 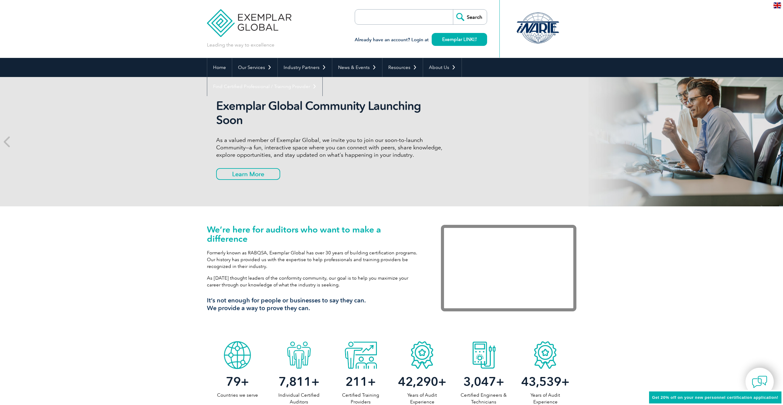 What do you see at coordinates (357, 382) in the screenshot?
I see `span: 211` at bounding box center [357, 382].